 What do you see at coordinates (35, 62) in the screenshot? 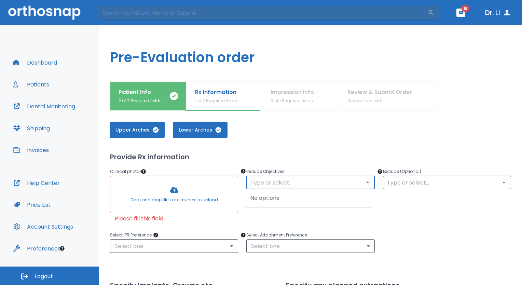
I see `a: Dashboard` at bounding box center [35, 62].